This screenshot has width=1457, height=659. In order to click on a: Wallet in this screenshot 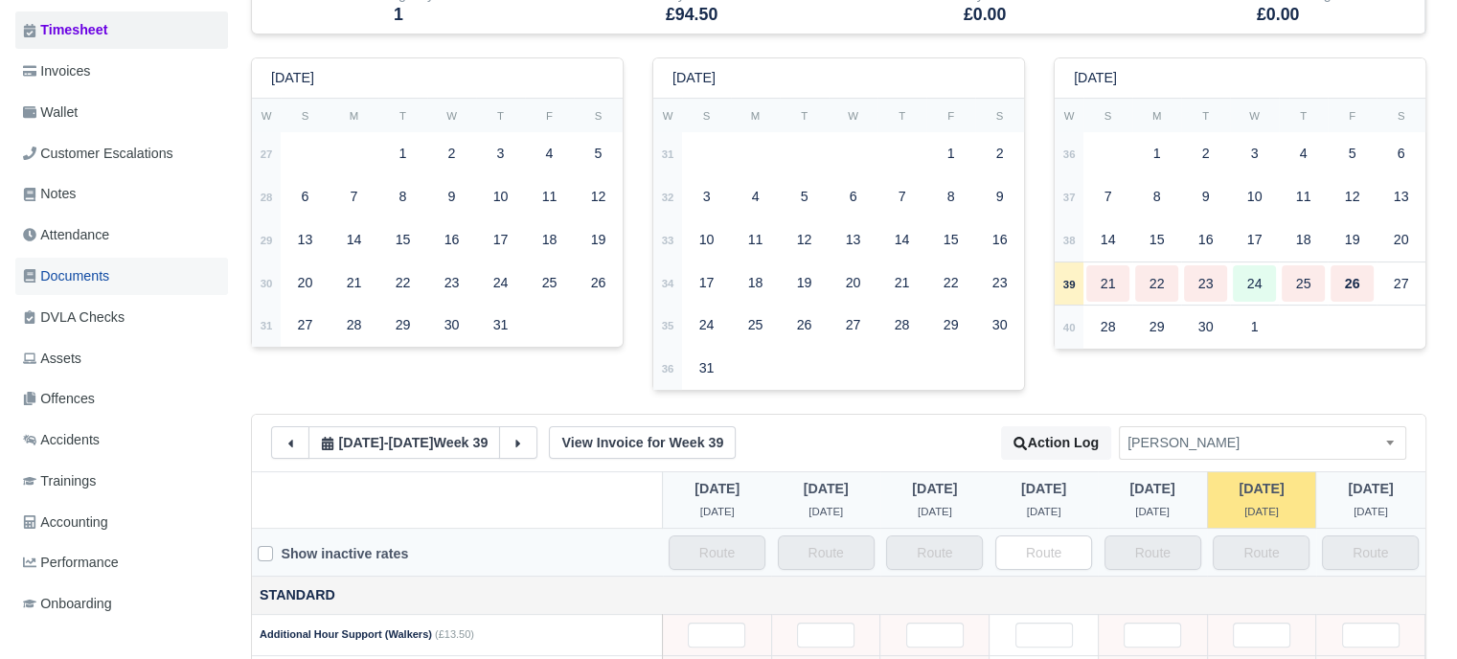, I will do `click(122, 112)`.